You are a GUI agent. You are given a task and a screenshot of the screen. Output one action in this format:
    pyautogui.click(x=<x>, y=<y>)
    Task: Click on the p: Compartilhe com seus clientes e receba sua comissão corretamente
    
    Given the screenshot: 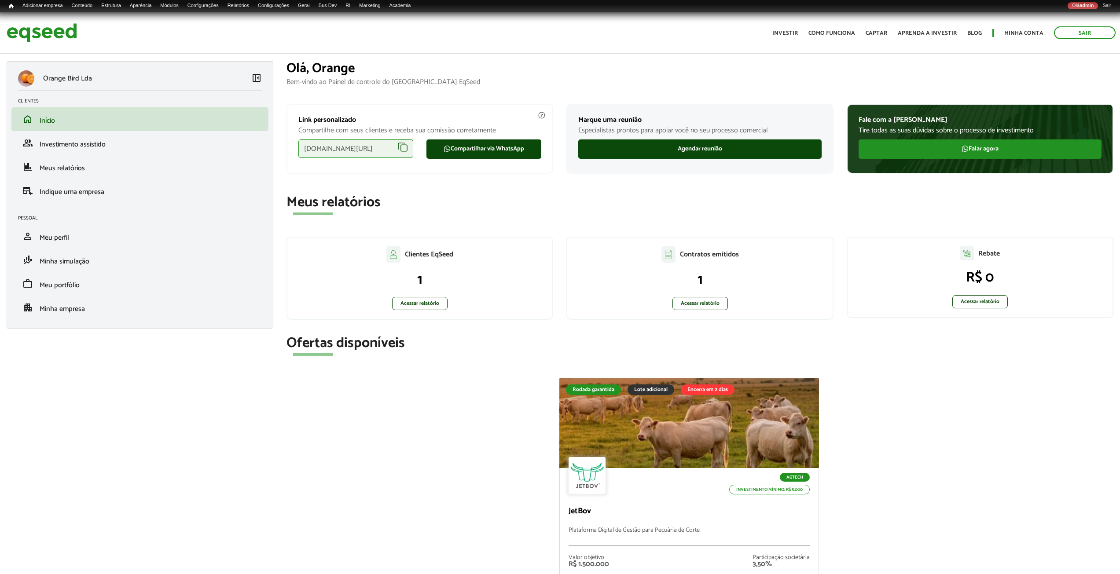 What is the action you would take?
    pyautogui.click(x=420, y=130)
    